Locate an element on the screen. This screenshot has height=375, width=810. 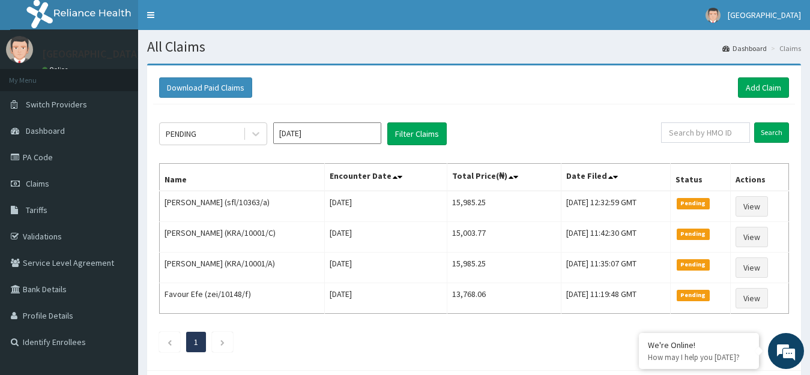
a: Next page is located at coordinates (222, 342).